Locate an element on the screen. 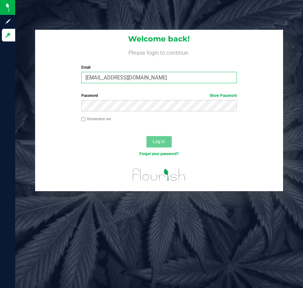 The height and width of the screenshot is (288, 303). a: Show Password is located at coordinates (224, 96).